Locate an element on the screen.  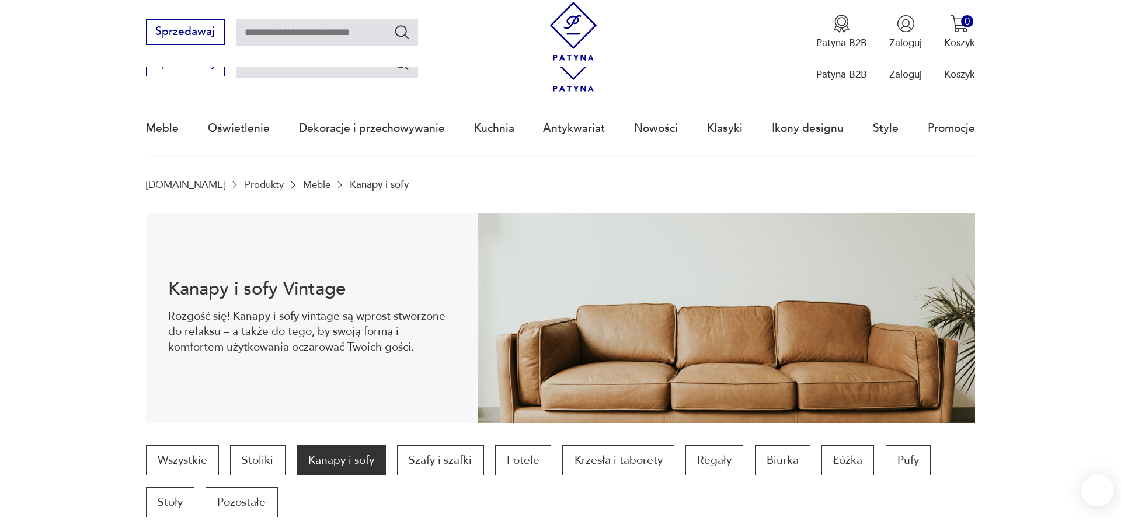
p: Stoliki is located at coordinates (257, 461).